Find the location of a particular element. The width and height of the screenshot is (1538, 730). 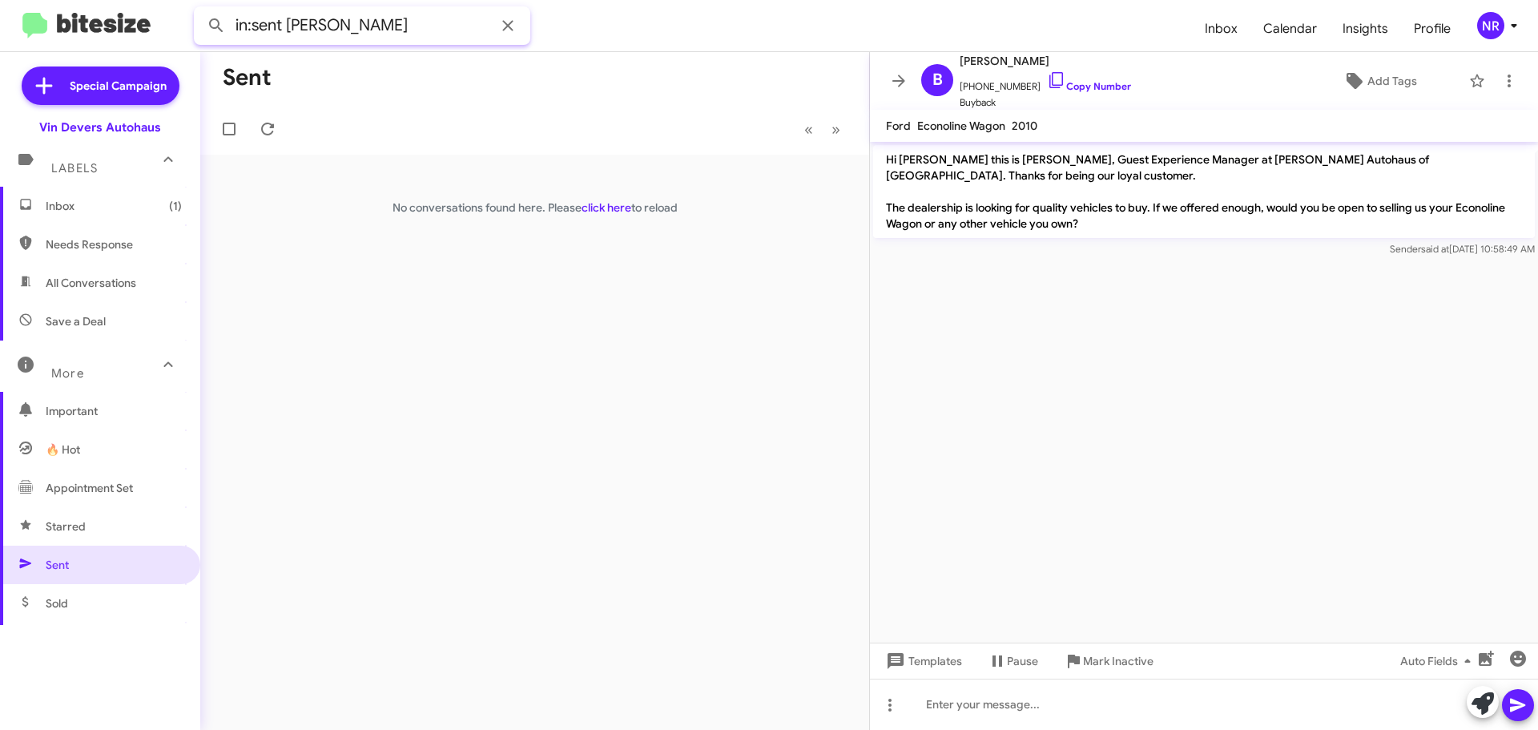

span: Needs Response is located at coordinates (114, 244).